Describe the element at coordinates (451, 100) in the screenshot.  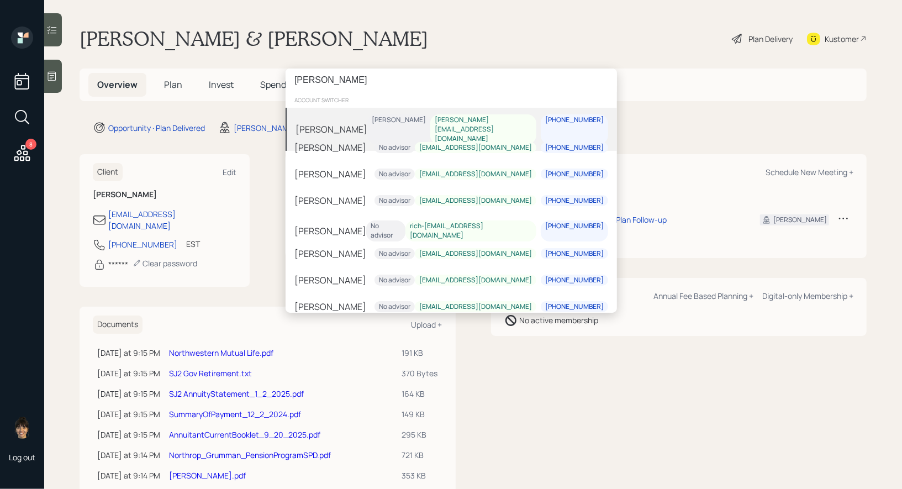
I see `div: account switcher` at that location.